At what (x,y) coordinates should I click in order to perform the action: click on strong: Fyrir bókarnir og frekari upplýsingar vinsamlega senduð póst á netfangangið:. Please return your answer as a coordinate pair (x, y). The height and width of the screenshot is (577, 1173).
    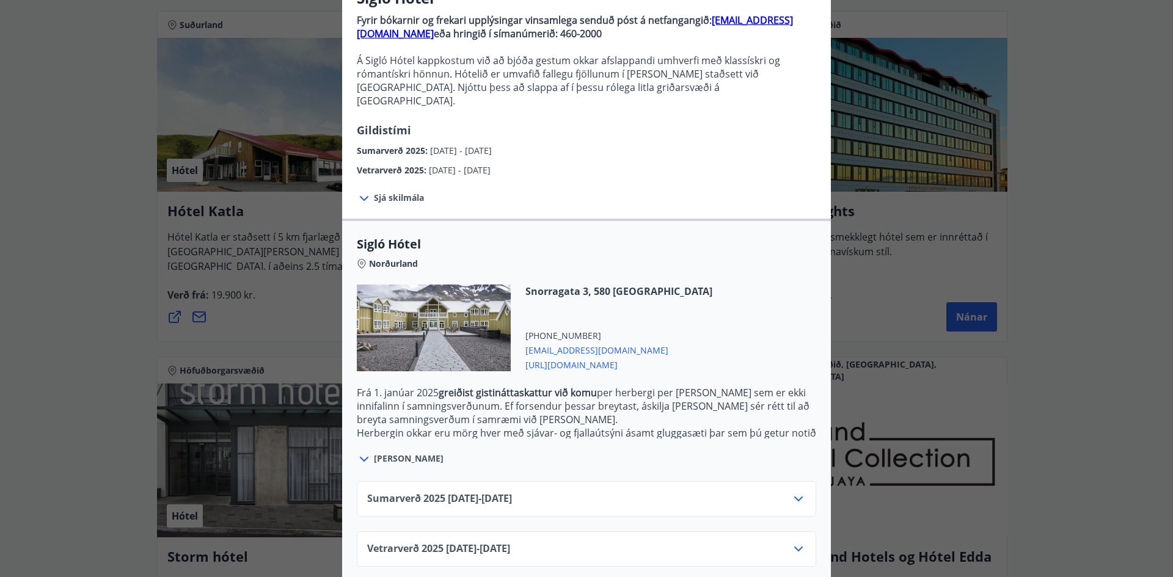
    Looking at the image, I should click on (534, 20).